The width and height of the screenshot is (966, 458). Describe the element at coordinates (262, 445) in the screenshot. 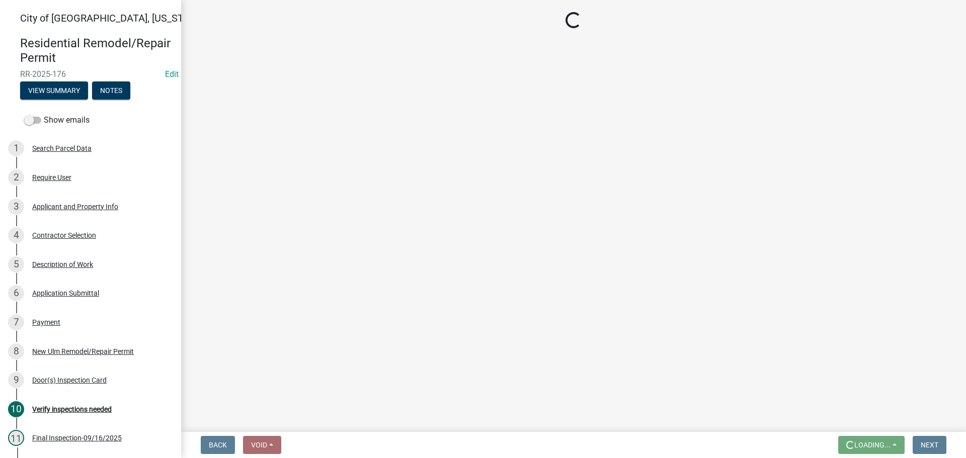

I see `button: Void` at that location.